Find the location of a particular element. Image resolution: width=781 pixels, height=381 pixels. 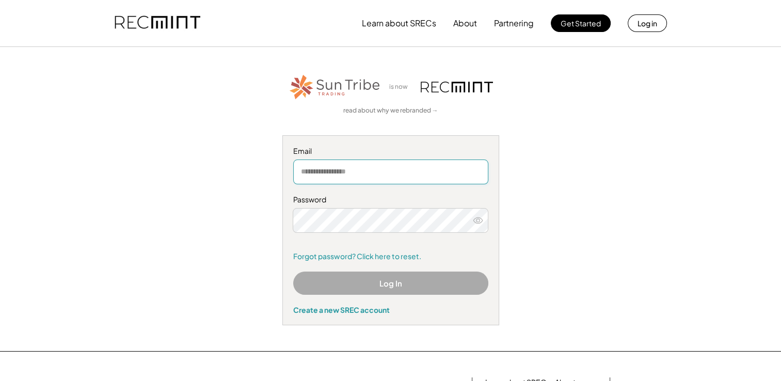

button: Partnering is located at coordinates (514, 23).